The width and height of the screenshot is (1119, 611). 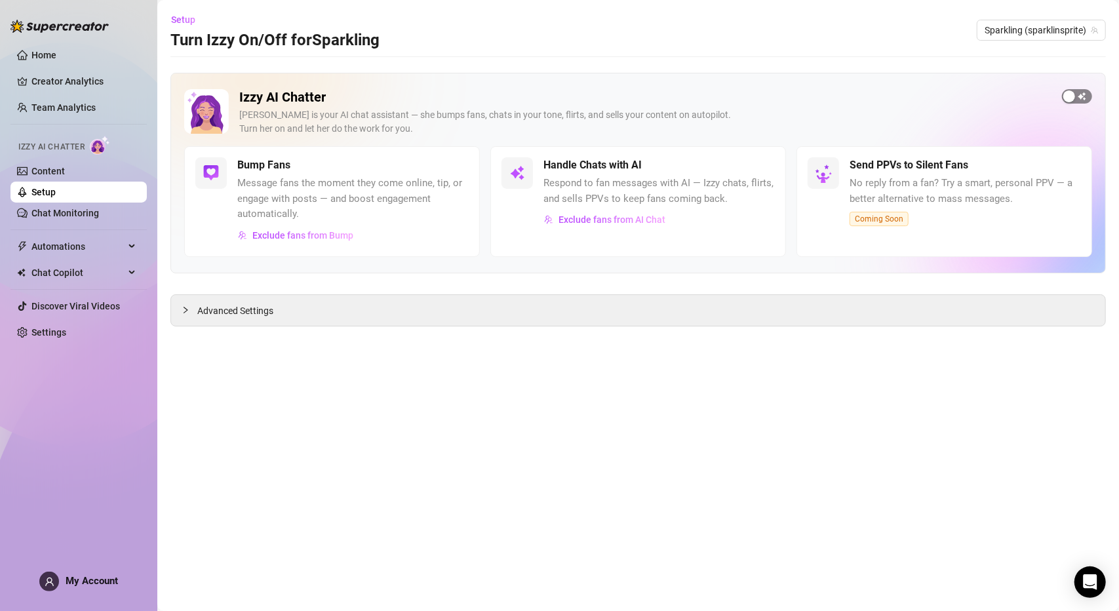 I want to click on button: Setup, so click(x=188, y=20).